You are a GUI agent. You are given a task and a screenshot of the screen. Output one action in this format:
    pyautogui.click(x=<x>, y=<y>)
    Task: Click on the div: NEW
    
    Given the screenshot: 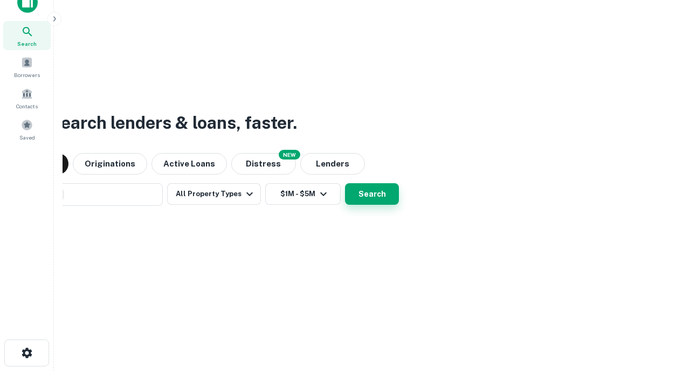 What is the action you would take?
    pyautogui.click(x=290, y=155)
    